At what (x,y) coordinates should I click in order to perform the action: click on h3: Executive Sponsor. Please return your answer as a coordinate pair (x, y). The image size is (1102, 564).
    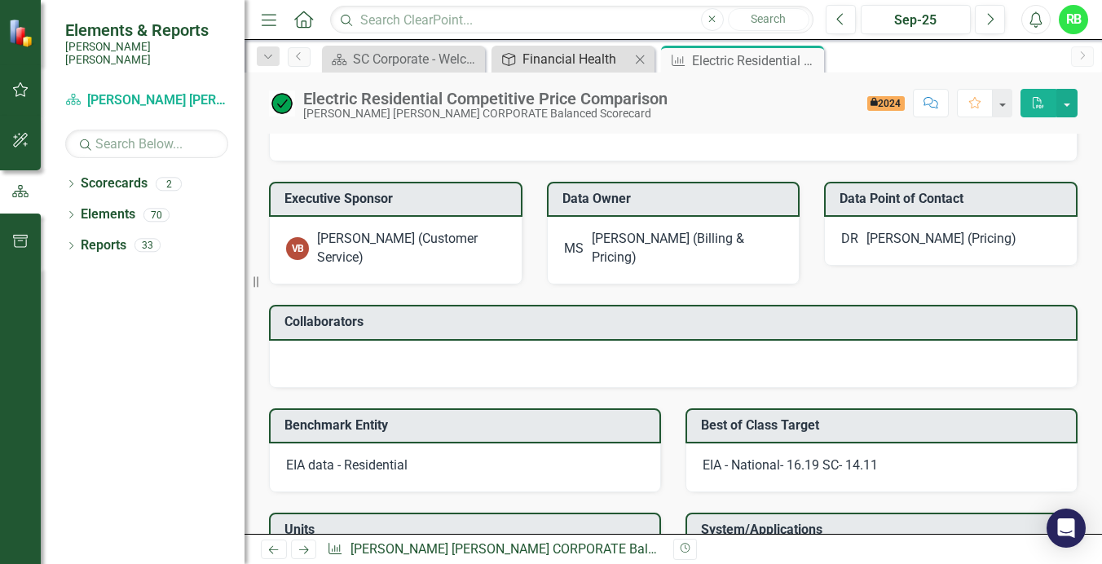
    Looking at the image, I should click on (399, 199).